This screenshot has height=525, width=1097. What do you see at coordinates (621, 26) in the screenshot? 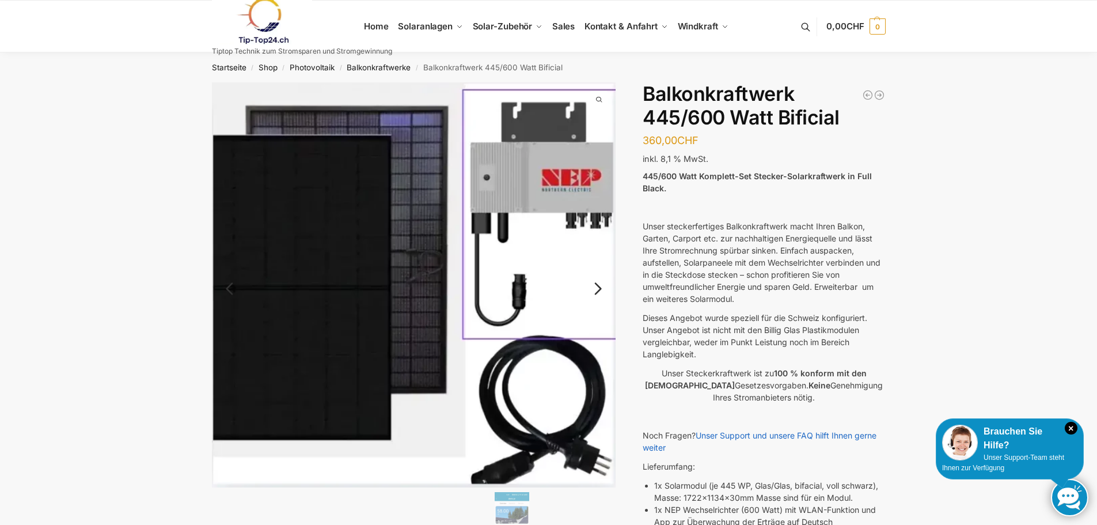
I see `span: Kontakt & Anfahrt` at bounding box center [621, 26].